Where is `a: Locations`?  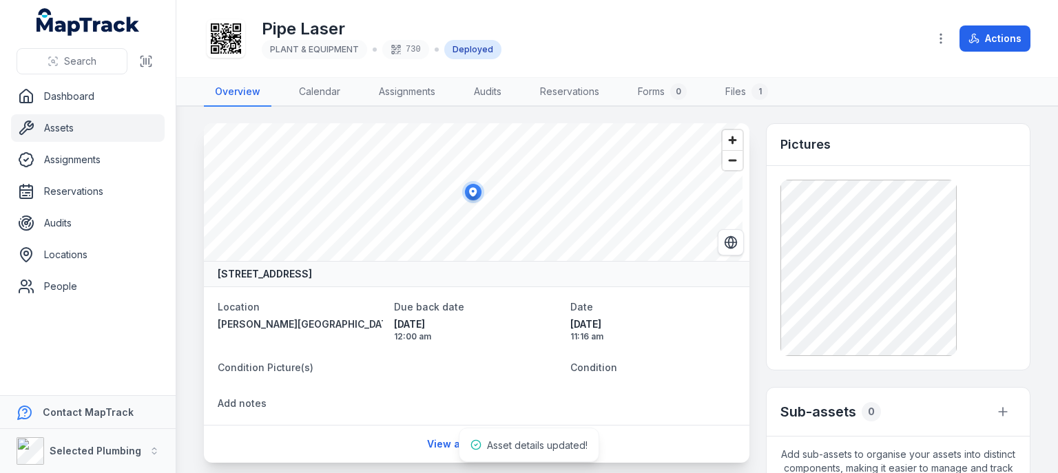 a: Locations is located at coordinates (87, 255).